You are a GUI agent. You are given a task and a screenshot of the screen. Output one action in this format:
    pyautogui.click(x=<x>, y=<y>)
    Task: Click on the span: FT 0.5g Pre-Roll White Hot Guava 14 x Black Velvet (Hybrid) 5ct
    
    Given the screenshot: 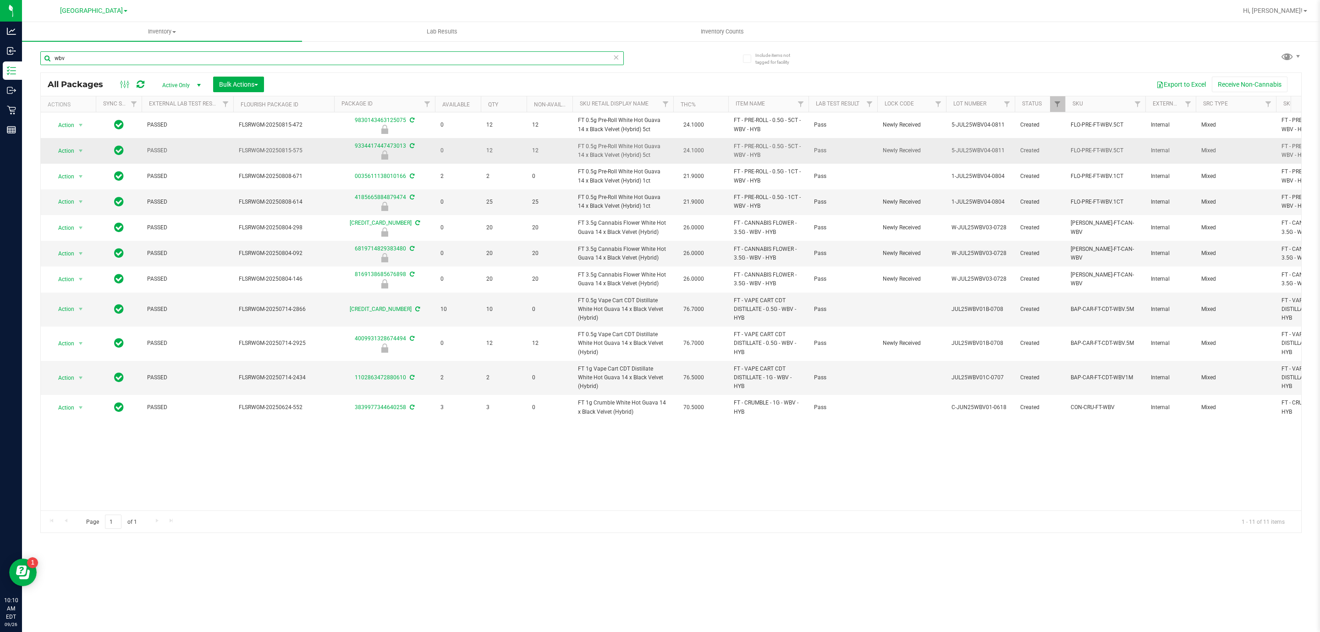 What is the action you would take?
    pyautogui.click(x=623, y=151)
    